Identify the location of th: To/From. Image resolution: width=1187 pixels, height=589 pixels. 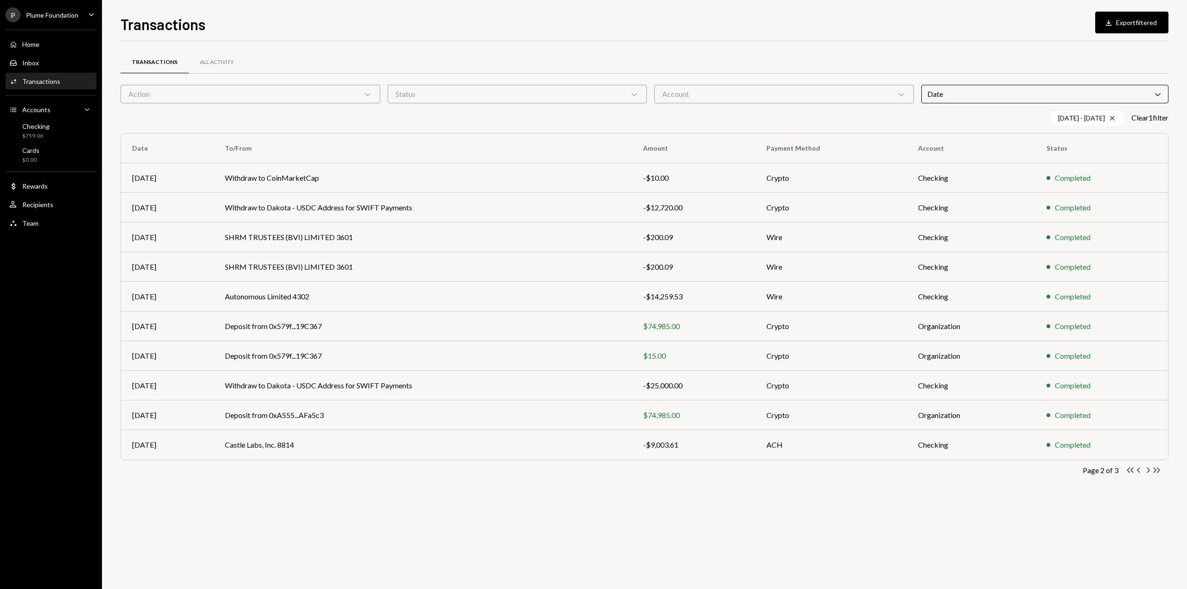
(423, 148).